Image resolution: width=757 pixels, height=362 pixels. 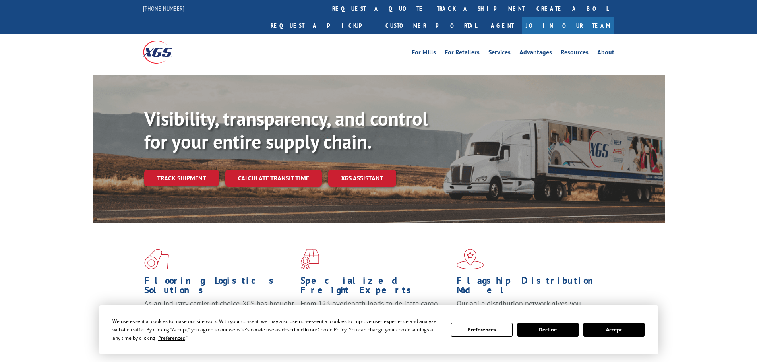 What do you see at coordinates (219, 287) in the screenshot?
I see `h1: Flooring Logistics Solutions` at bounding box center [219, 287].